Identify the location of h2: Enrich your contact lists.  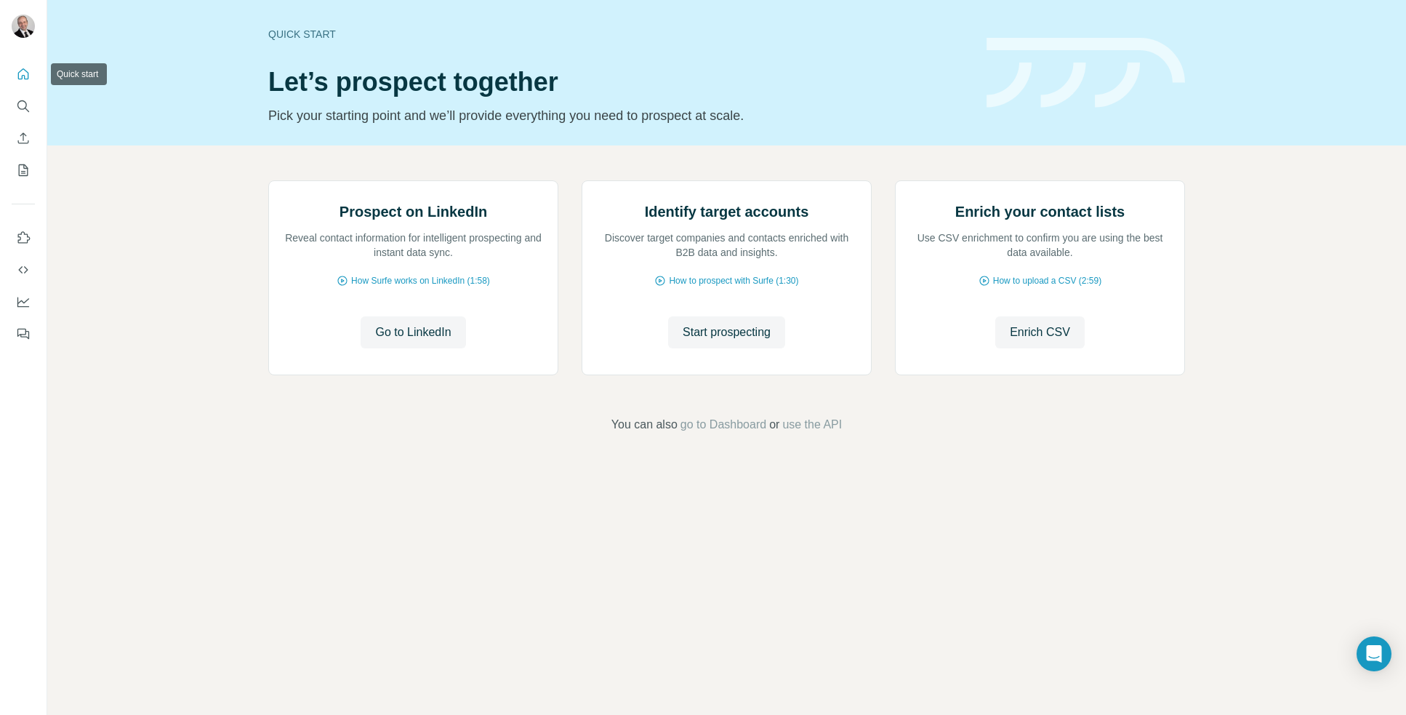
(1040, 212).